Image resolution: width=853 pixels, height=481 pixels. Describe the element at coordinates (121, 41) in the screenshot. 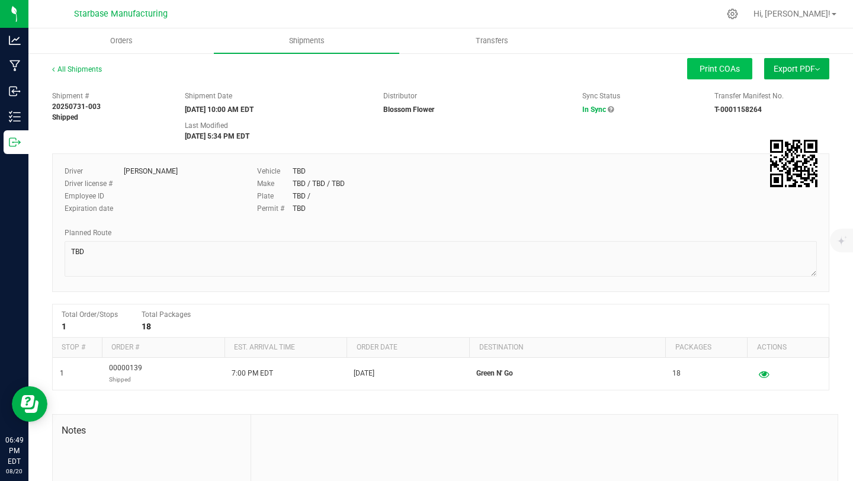

I see `span: Orders` at that location.